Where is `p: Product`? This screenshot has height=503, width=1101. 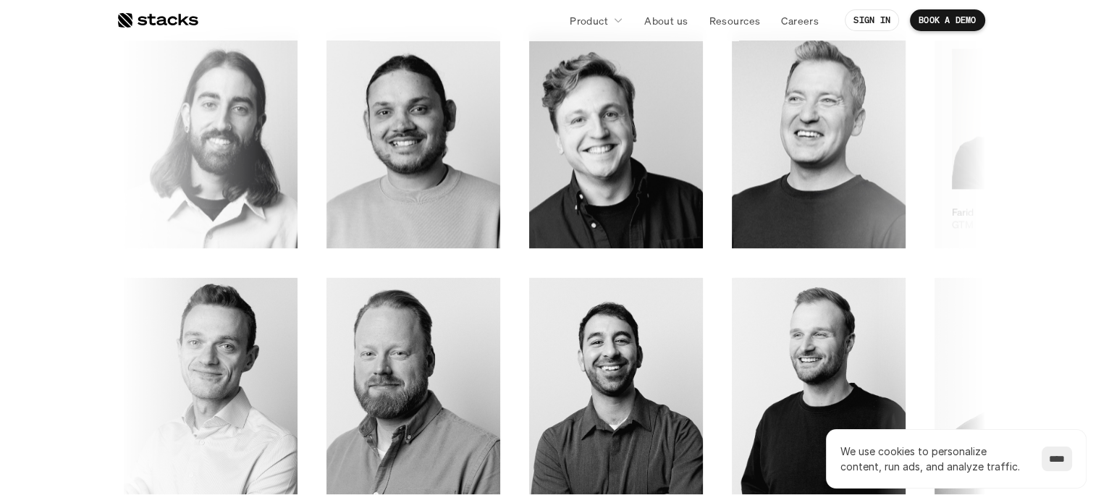
p: Product is located at coordinates (589, 20).